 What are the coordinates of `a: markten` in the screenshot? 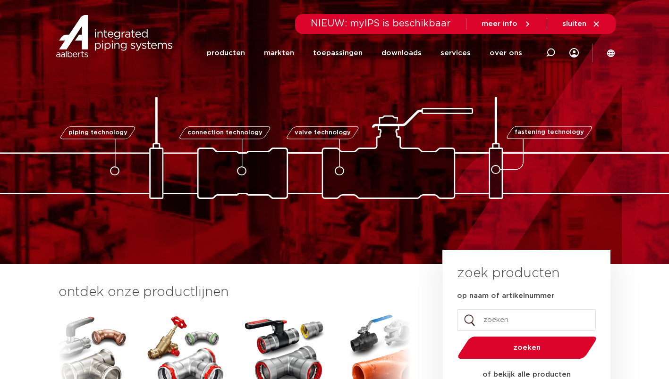 It's located at (279, 53).